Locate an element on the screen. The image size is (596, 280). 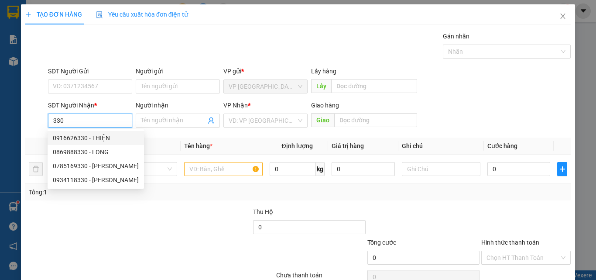
span: Tên hàng is located at coordinates (198, 146).